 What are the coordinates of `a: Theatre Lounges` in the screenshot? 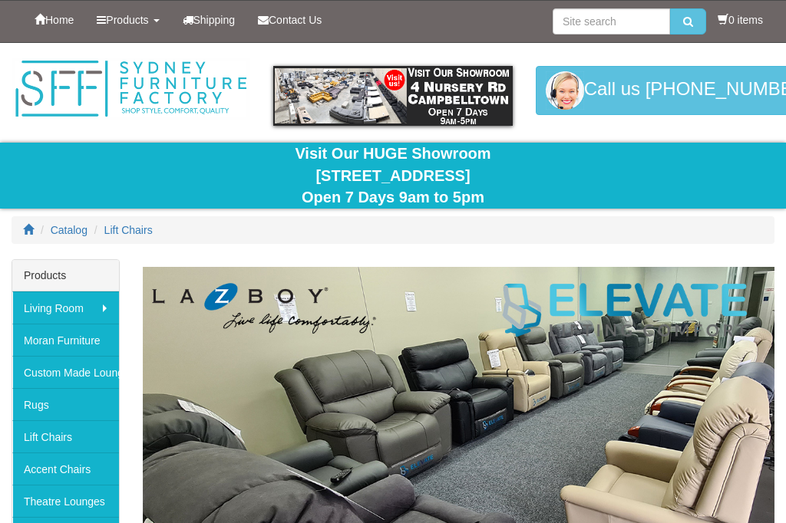 It's located at (65, 501).